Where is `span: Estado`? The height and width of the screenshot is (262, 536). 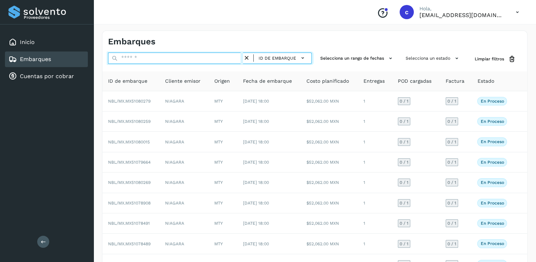 span: Estado is located at coordinates (486, 81).